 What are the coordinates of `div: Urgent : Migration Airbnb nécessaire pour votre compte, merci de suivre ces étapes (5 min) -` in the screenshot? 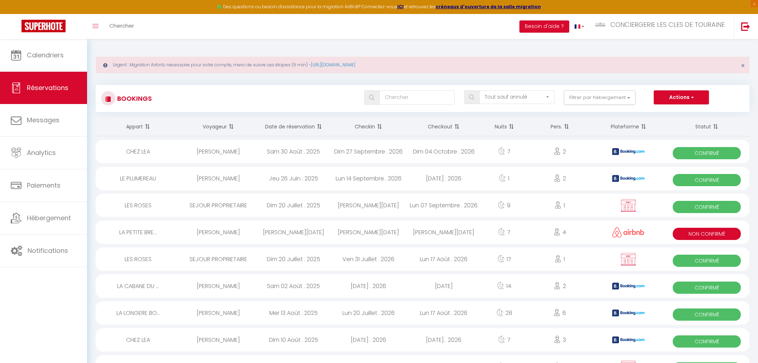 It's located at (422, 65).